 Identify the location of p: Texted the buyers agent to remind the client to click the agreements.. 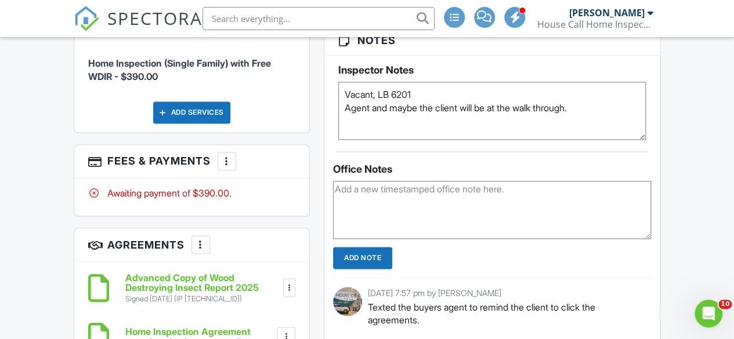
(504, 313).